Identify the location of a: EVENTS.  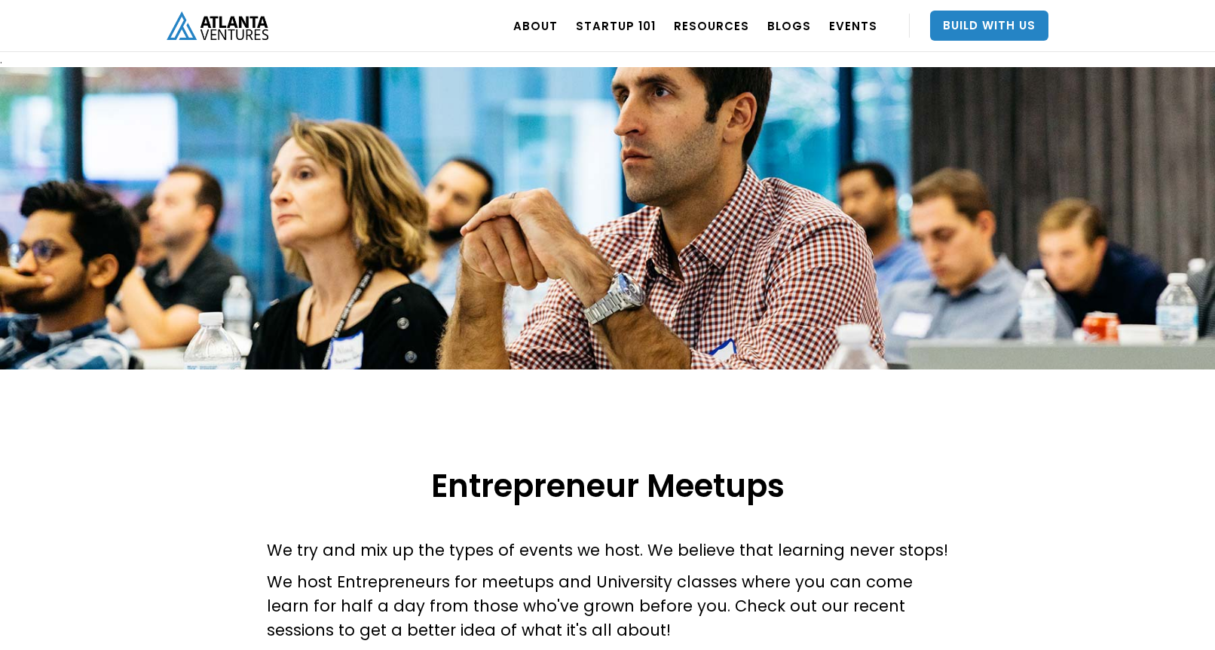
(853, 26).